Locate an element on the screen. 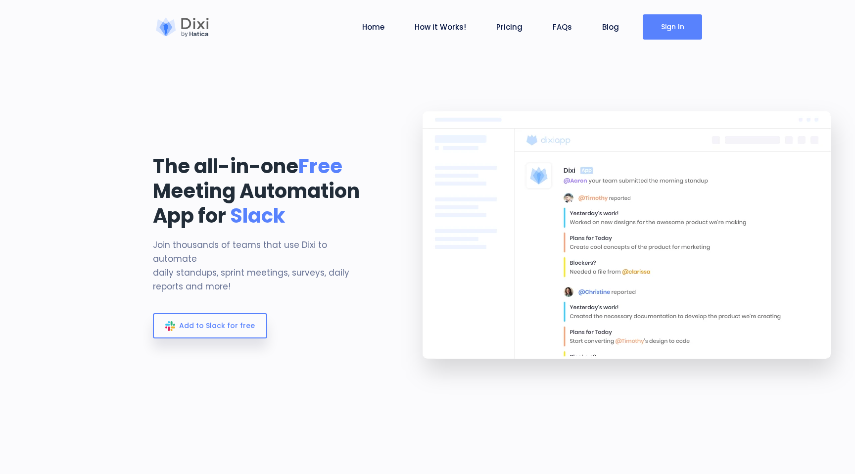  a: Add to Slack for free is located at coordinates (210, 325).